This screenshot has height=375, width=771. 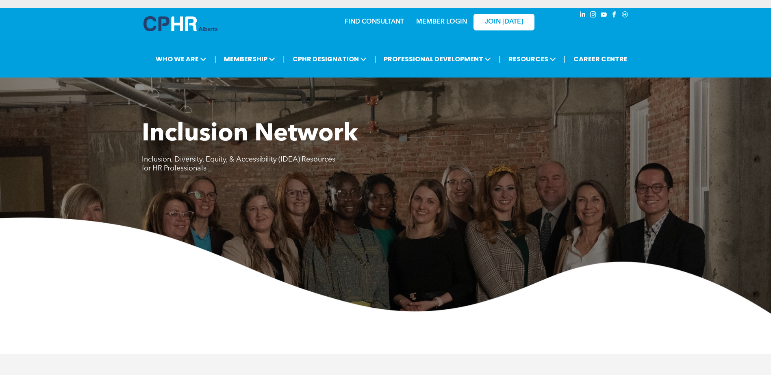 I want to click on a: youtube, so click(x=604, y=15).